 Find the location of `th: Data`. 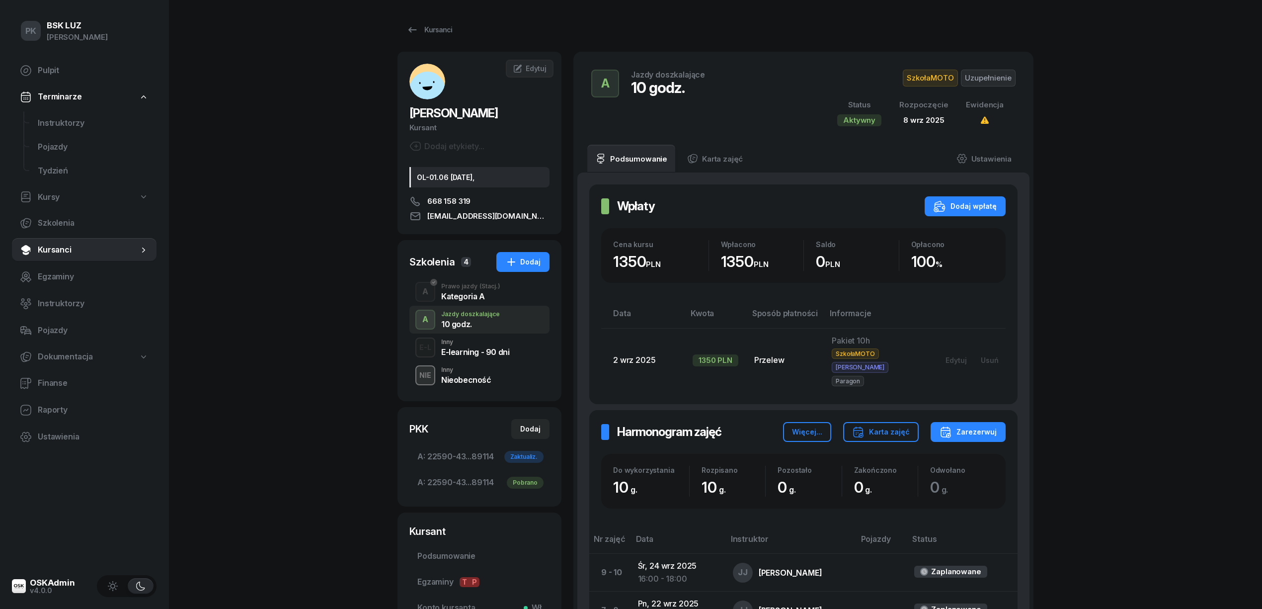

th: Data is located at coordinates (643, 317).